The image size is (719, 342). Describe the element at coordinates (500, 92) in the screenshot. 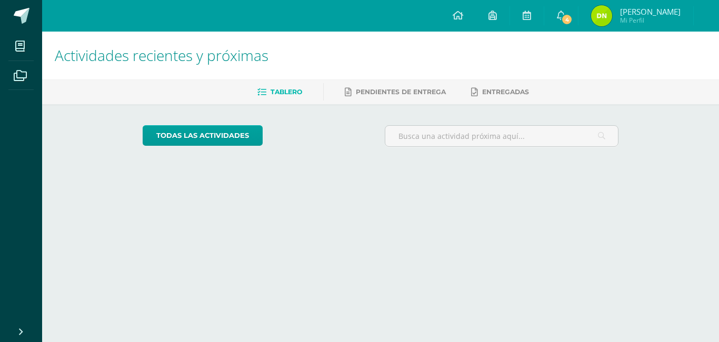

I see `a: Entregadas` at that location.